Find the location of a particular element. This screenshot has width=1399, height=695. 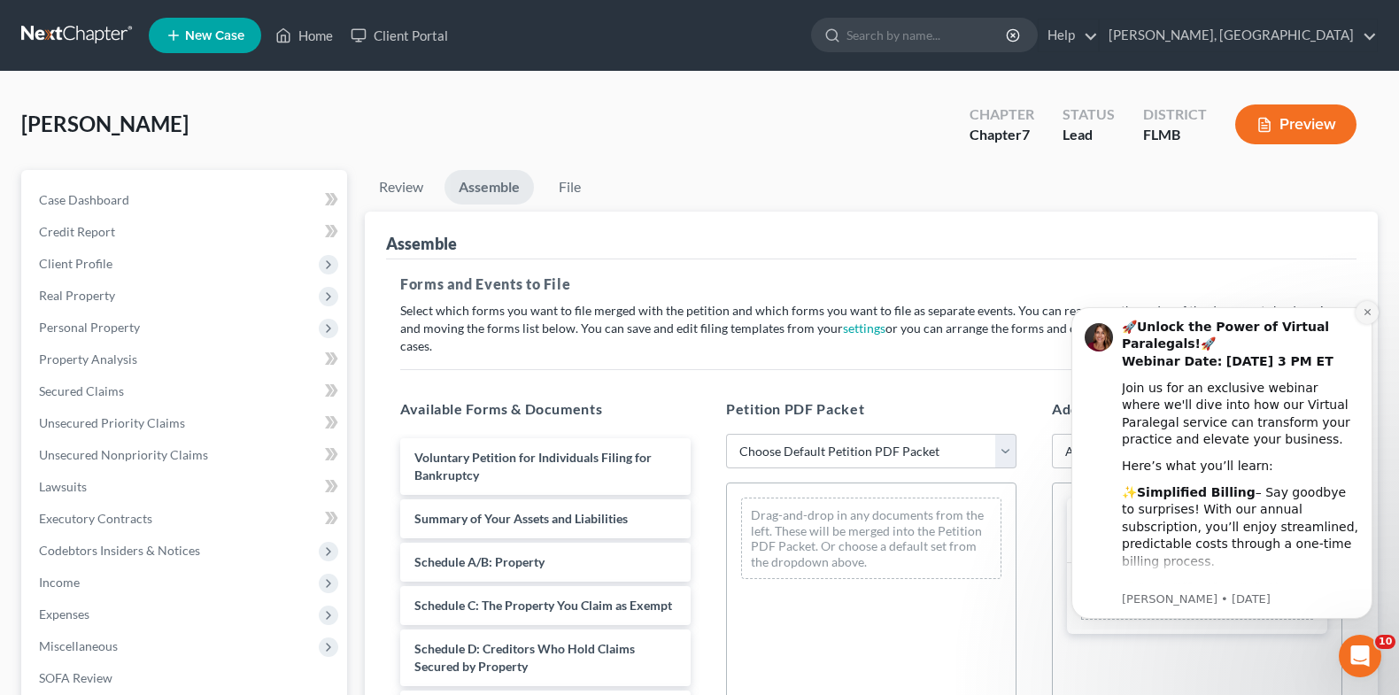

div: Message content is located at coordinates (196, 160).